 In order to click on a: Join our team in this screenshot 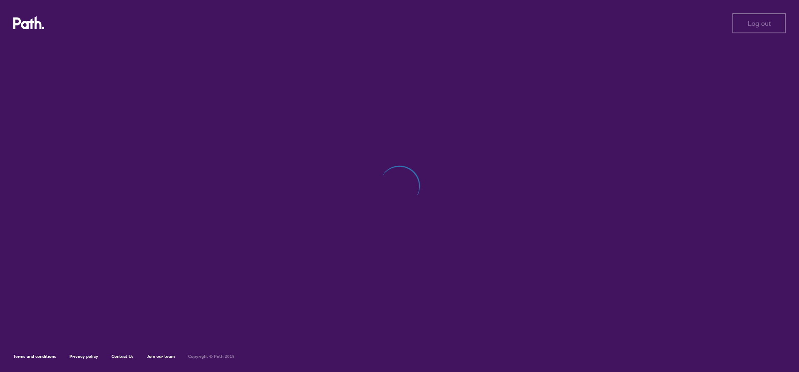, I will do `click(161, 356)`.